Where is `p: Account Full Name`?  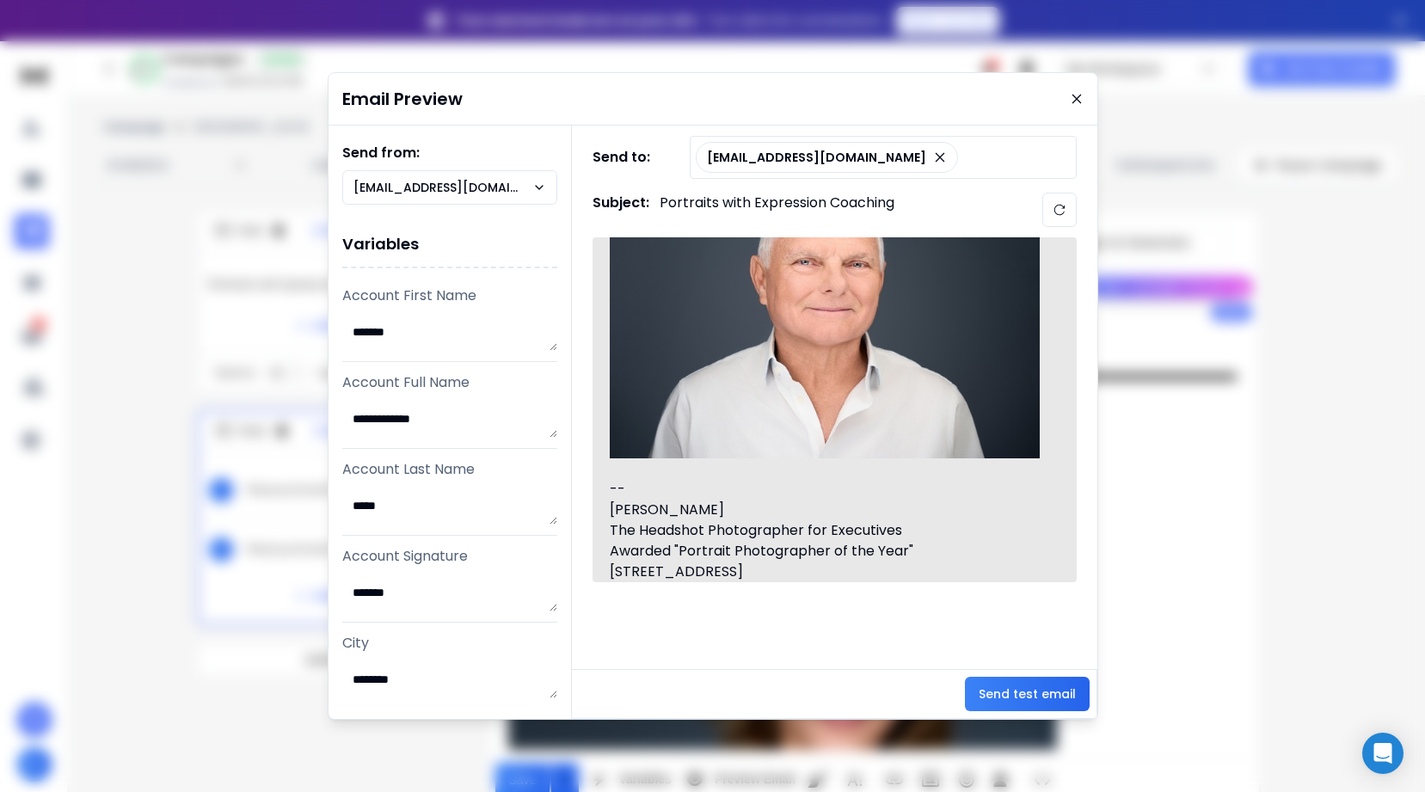 p: Account Full Name is located at coordinates (450, 383).